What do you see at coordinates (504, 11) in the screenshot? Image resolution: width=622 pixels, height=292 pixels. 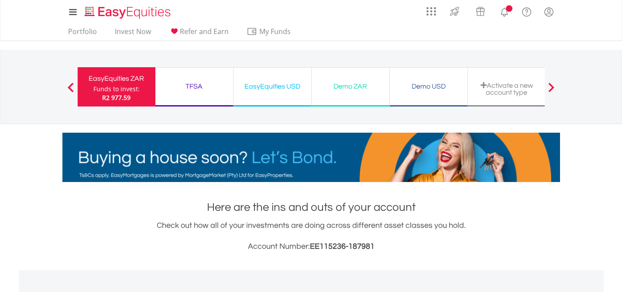 I see `a: Notifications` at bounding box center [504, 11].